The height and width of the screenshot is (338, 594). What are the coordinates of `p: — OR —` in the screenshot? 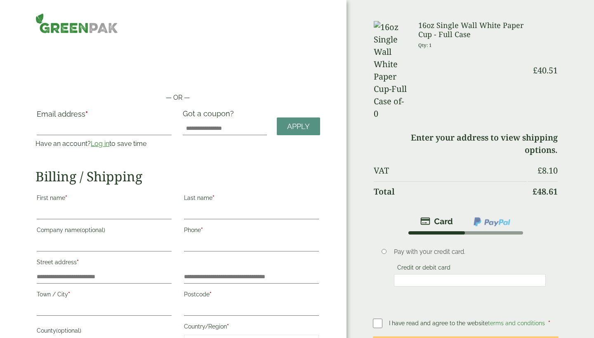 It's located at (178, 98).